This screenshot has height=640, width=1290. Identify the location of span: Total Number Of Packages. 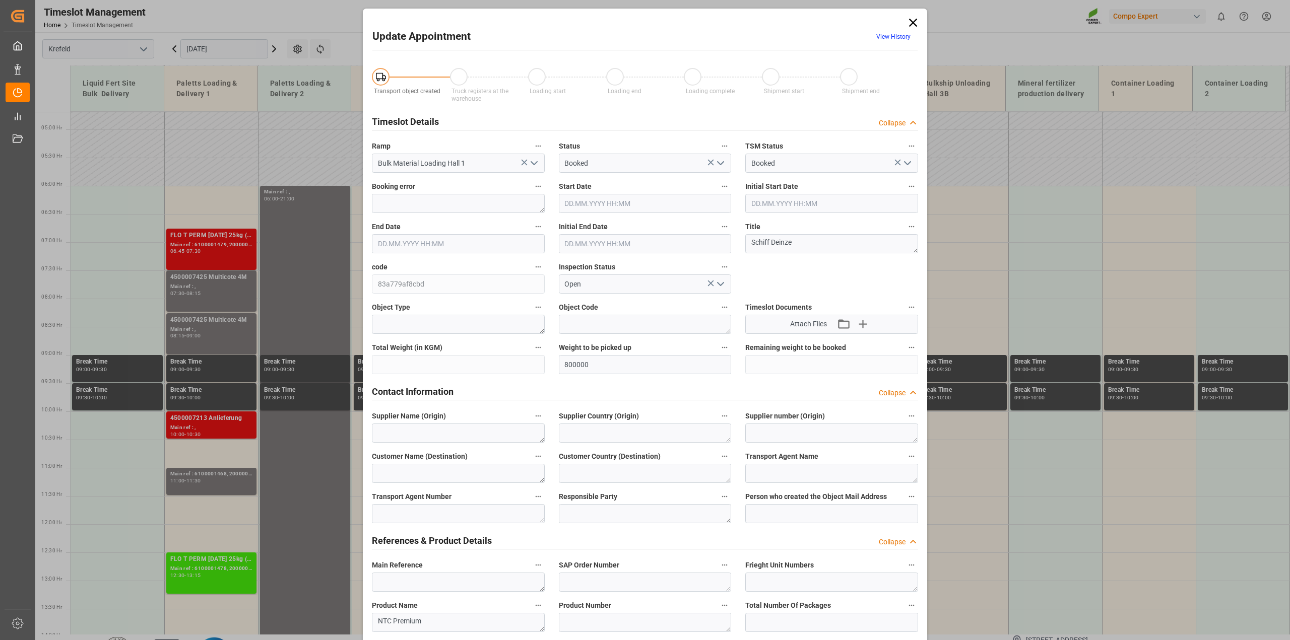
(788, 606).